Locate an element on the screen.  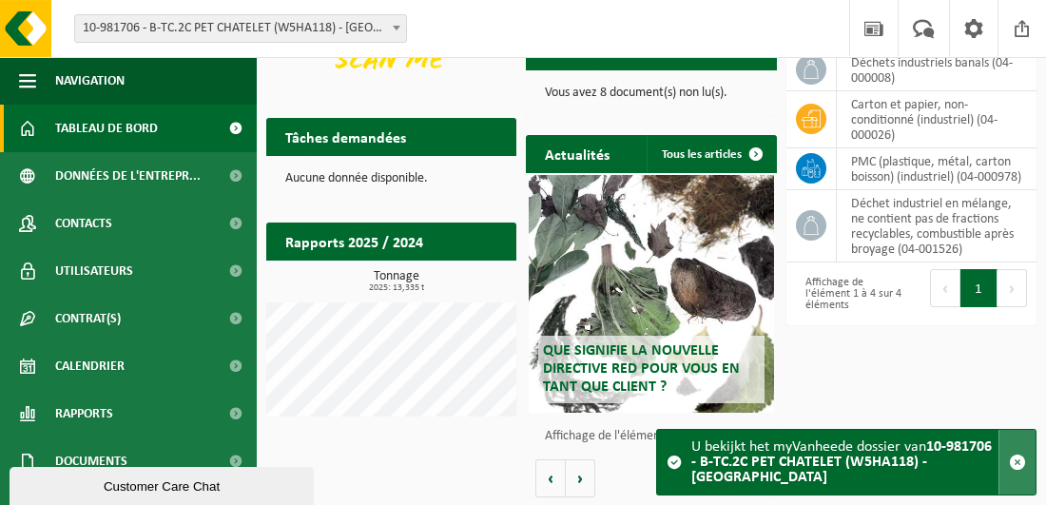
td: carton et papier, non-conditionné (industriel) (04-000026) is located at coordinates (936, 120).